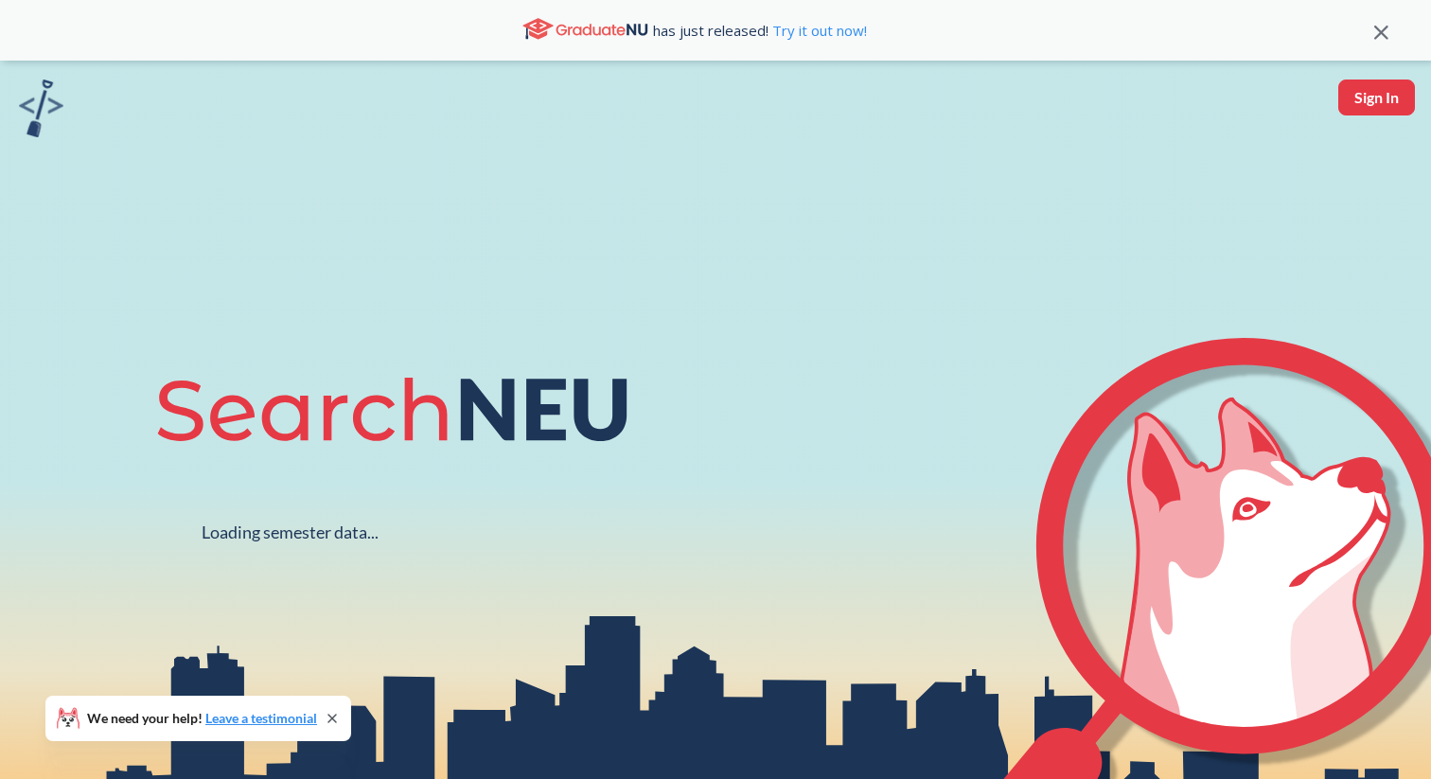 The width and height of the screenshot is (1431, 779). What do you see at coordinates (41, 108) in the screenshot?
I see `img: sandbox logo` at bounding box center [41, 108].